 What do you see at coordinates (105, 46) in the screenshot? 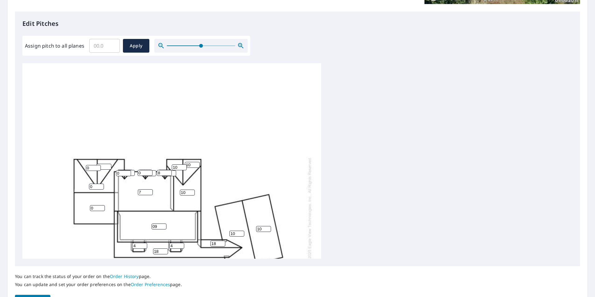
I see `input: 00.0` at bounding box center [105, 46].